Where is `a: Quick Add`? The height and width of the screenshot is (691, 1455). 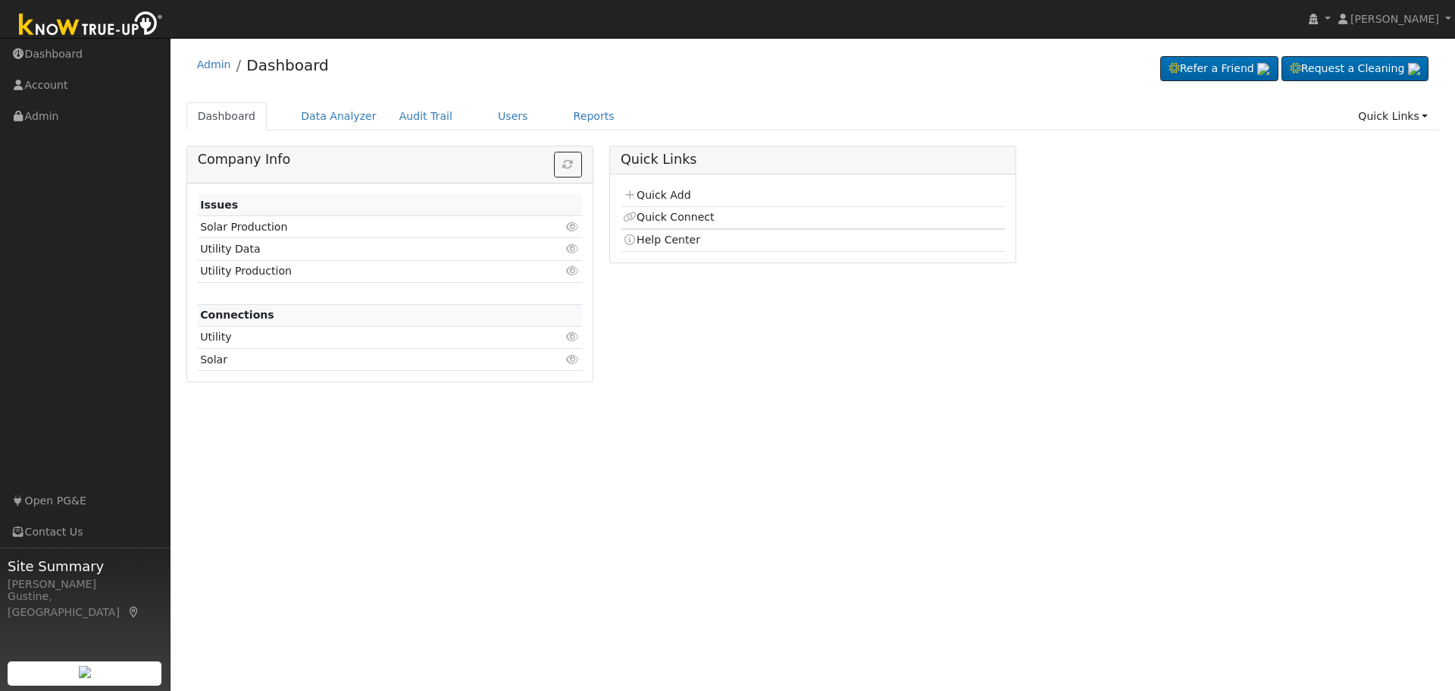 a: Quick Add is located at coordinates (656, 195).